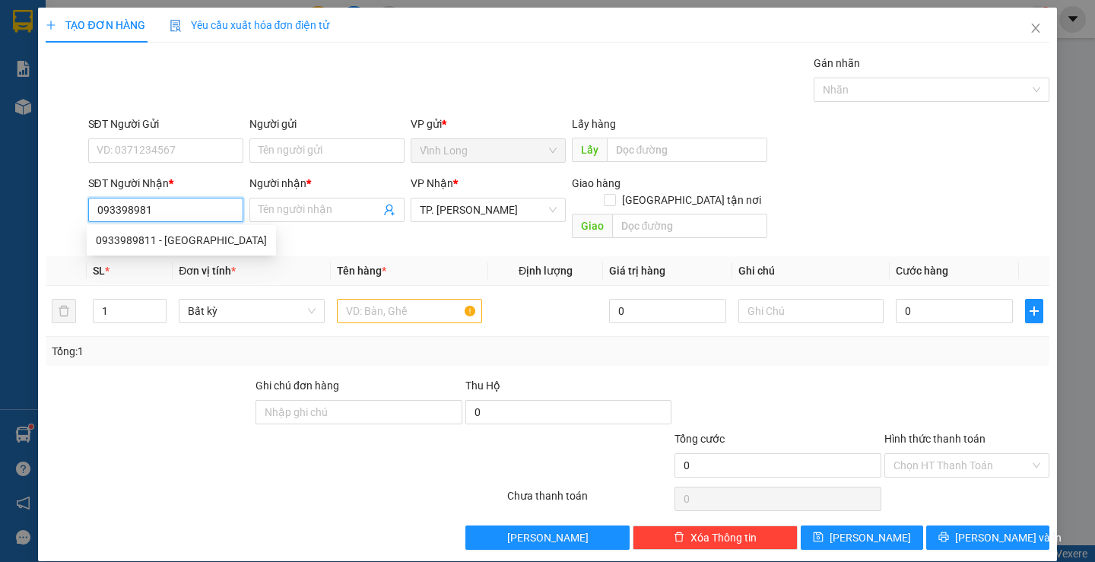 The width and height of the screenshot is (1095, 562). Describe the element at coordinates (181, 240) in the screenshot. I see `div: 0933989811 - HỒNG ANH` at that location.